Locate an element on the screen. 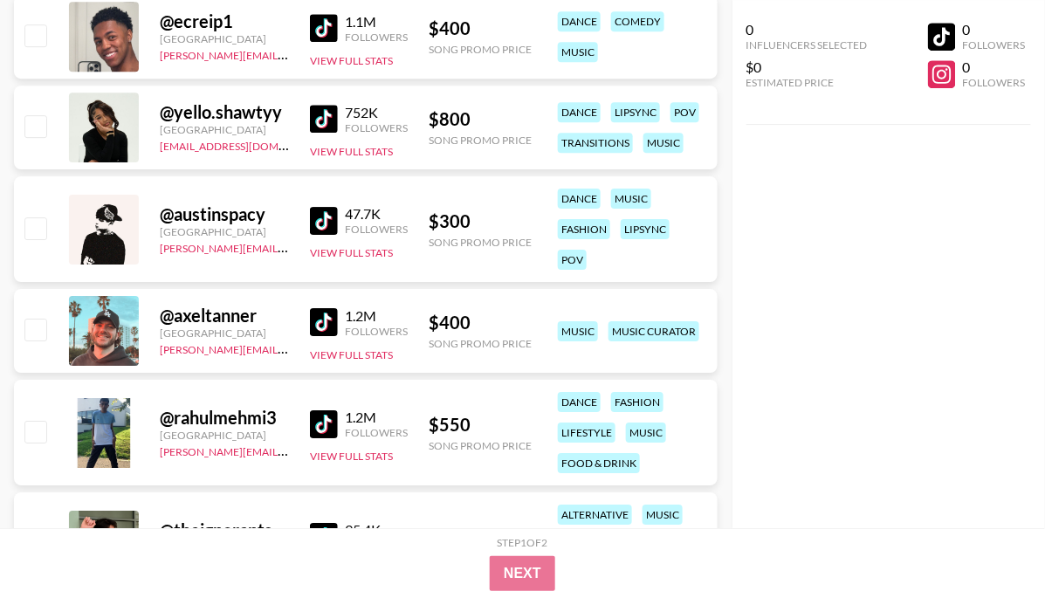  div: 1.1M is located at coordinates (376, 22).